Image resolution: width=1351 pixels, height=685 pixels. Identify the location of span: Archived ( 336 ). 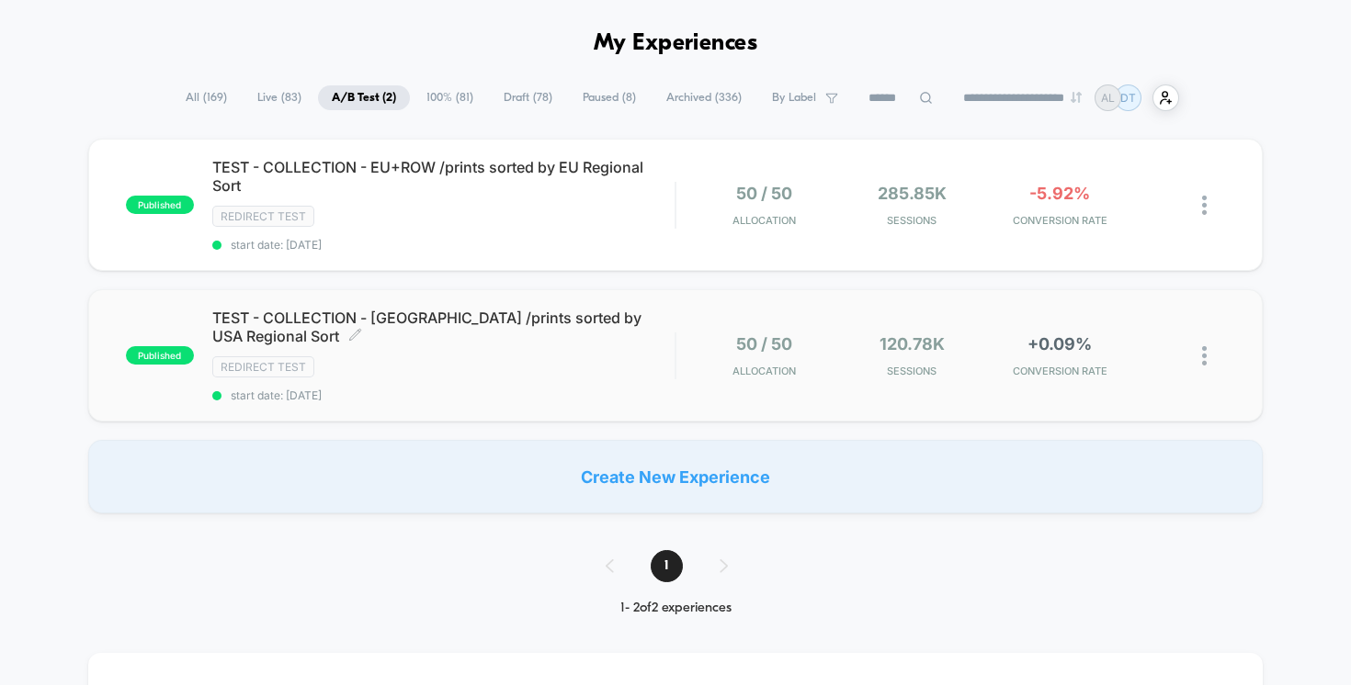
(704, 97).